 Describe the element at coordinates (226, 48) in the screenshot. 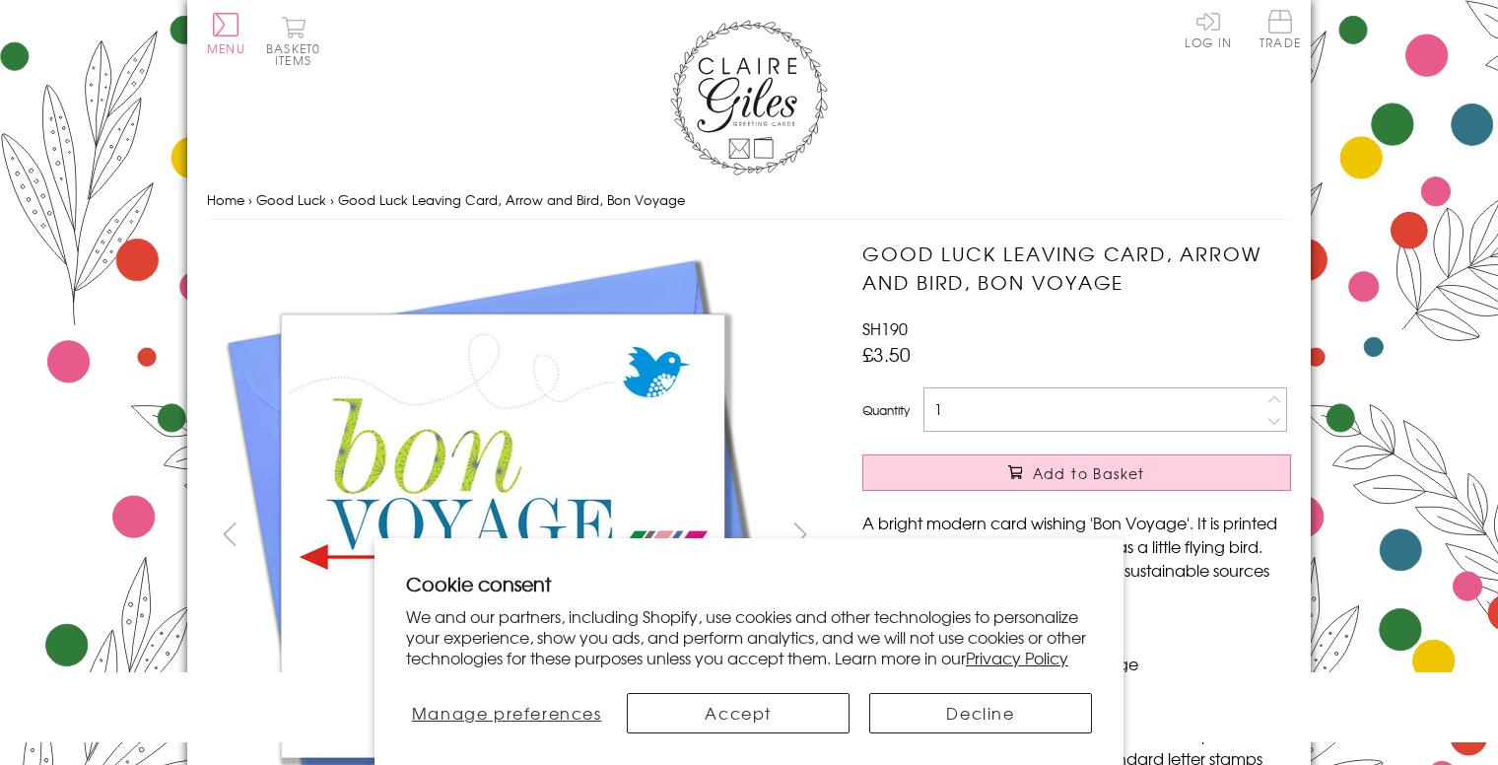

I see `span: Menu` at that location.